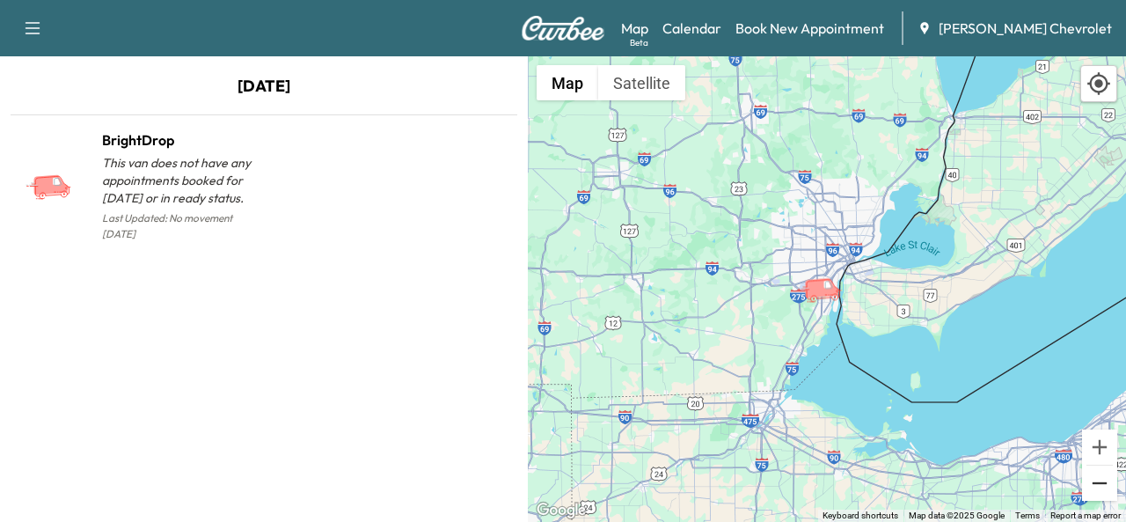 The width and height of the screenshot is (1126, 522). What do you see at coordinates (827, 274) in the screenshot?
I see `gmp-advanced-marker: BrightDrop` at bounding box center [827, 274].